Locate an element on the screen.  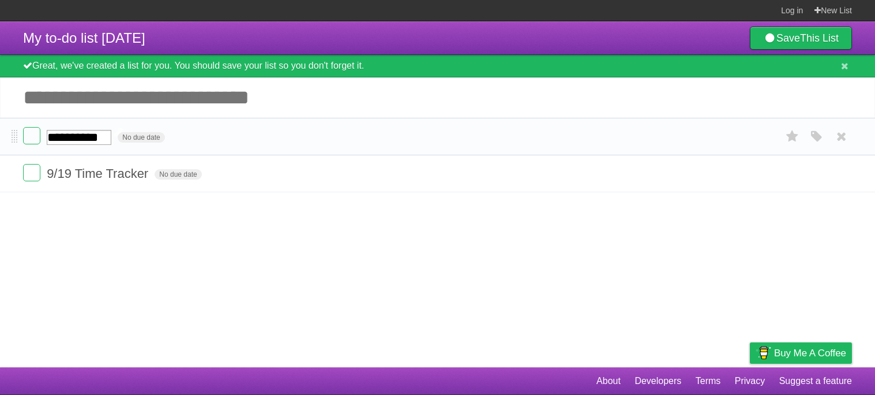
b: This List is located at coordinates (819, 38).